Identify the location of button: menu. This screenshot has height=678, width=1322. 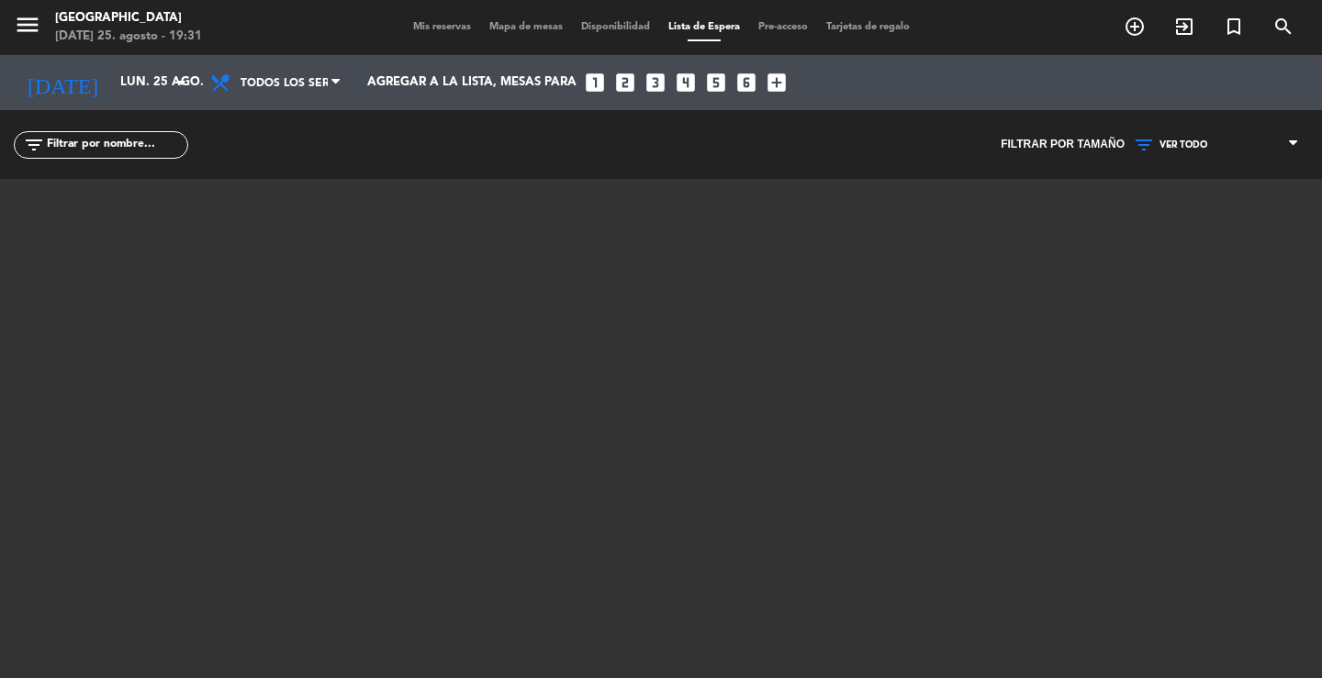
(28, 28).